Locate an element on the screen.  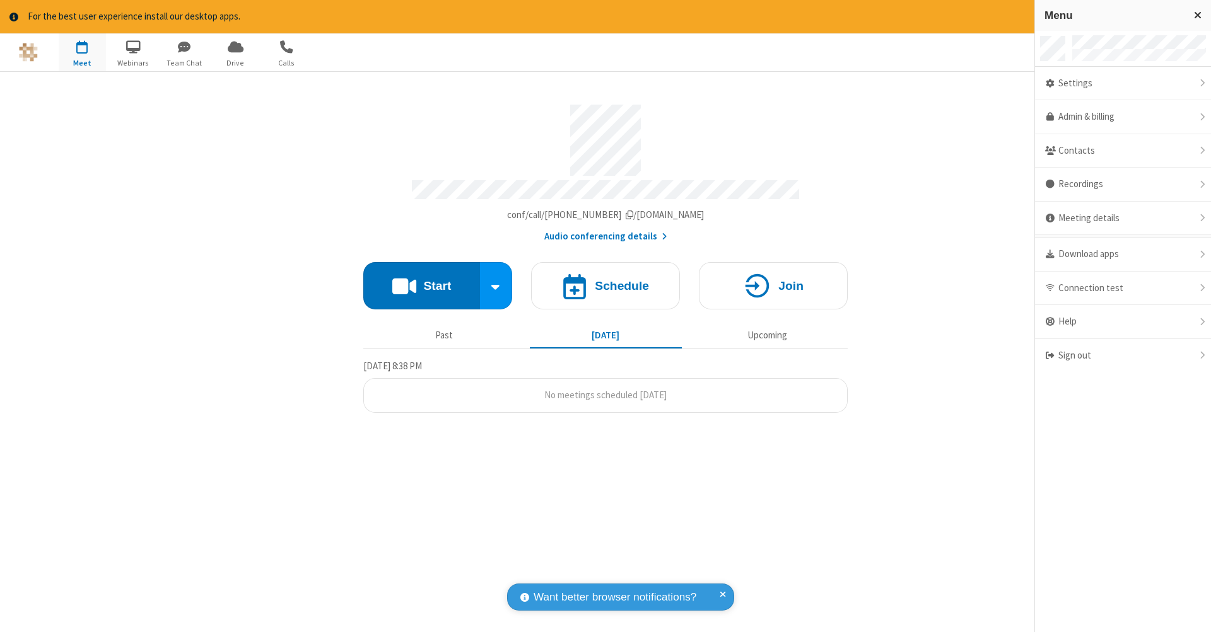
span: Calls is located at coordinates (286, 63).